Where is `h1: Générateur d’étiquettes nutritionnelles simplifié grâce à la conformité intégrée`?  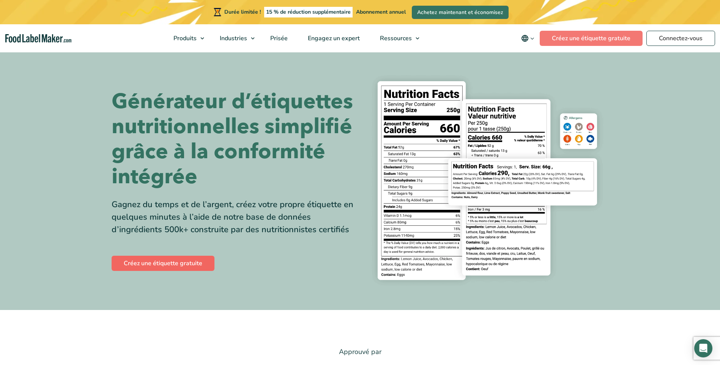 h1: Générateur d’étiquettes nutritionnelles simplifié grâce à la conformité intégrée is located at coordinates (233, 139).